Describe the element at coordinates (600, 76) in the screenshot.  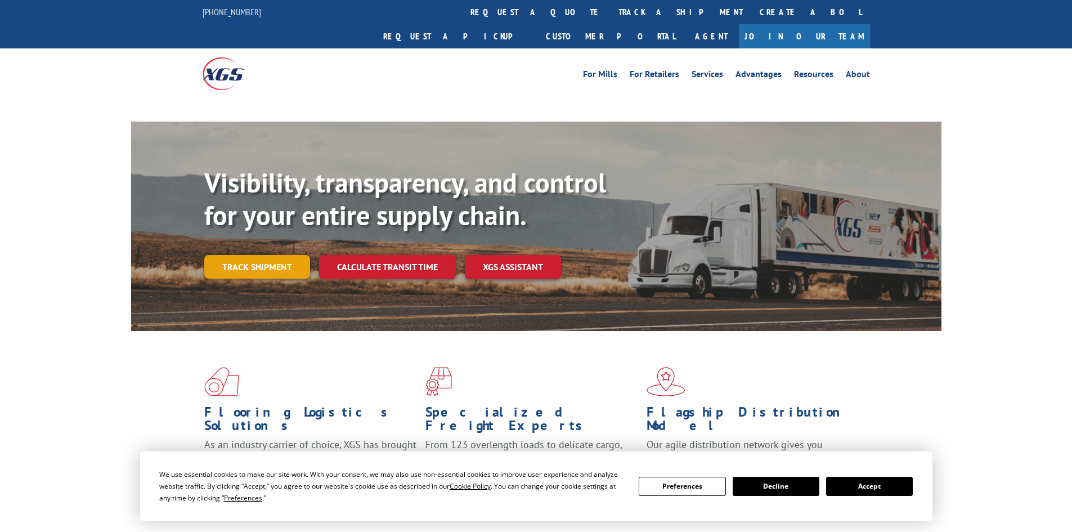
I see `a: For Mills` at that location.